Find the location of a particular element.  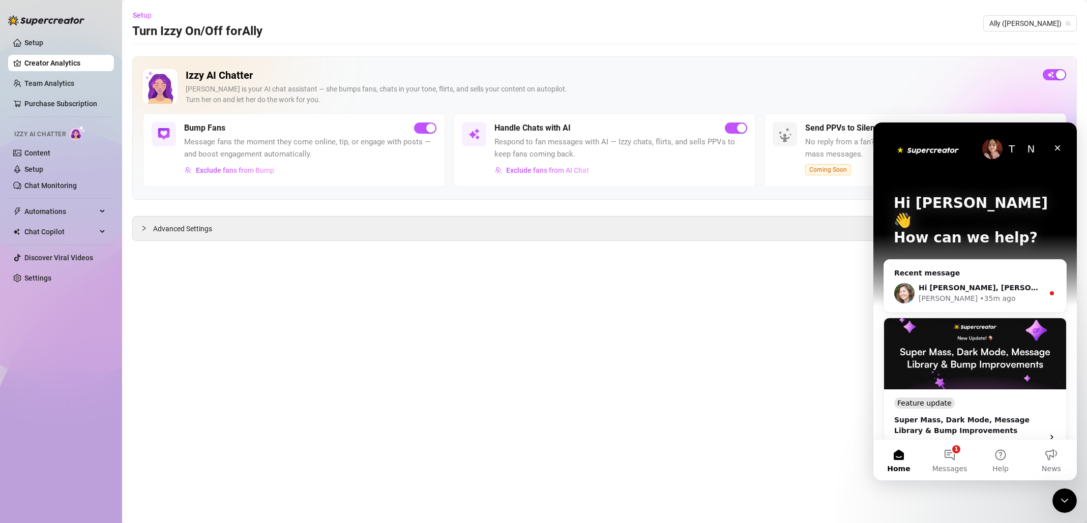

img: Chat Copilot is located at coordinates (16, 232).